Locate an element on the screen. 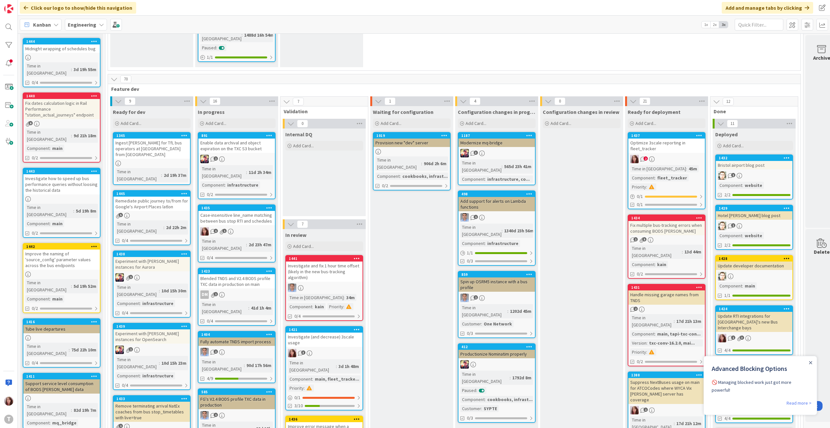 This screenshot has width=830, height=428. span: Deployed is located at coordinates (726, 134).